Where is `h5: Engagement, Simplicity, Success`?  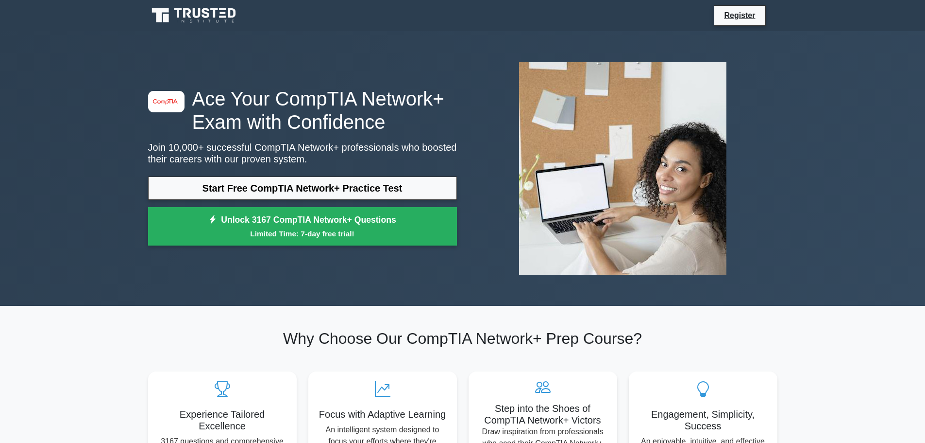
h5: Engagement, Simplicity, Success is located at coordinates (703, 420).